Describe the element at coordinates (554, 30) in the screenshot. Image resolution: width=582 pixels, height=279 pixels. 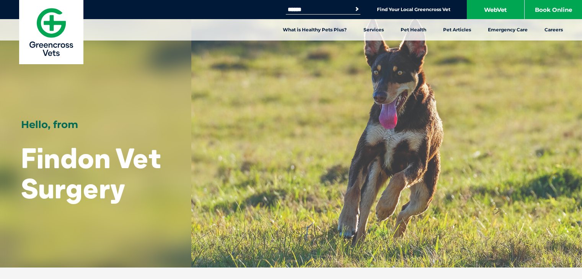
I see `a: Careers` at that location.